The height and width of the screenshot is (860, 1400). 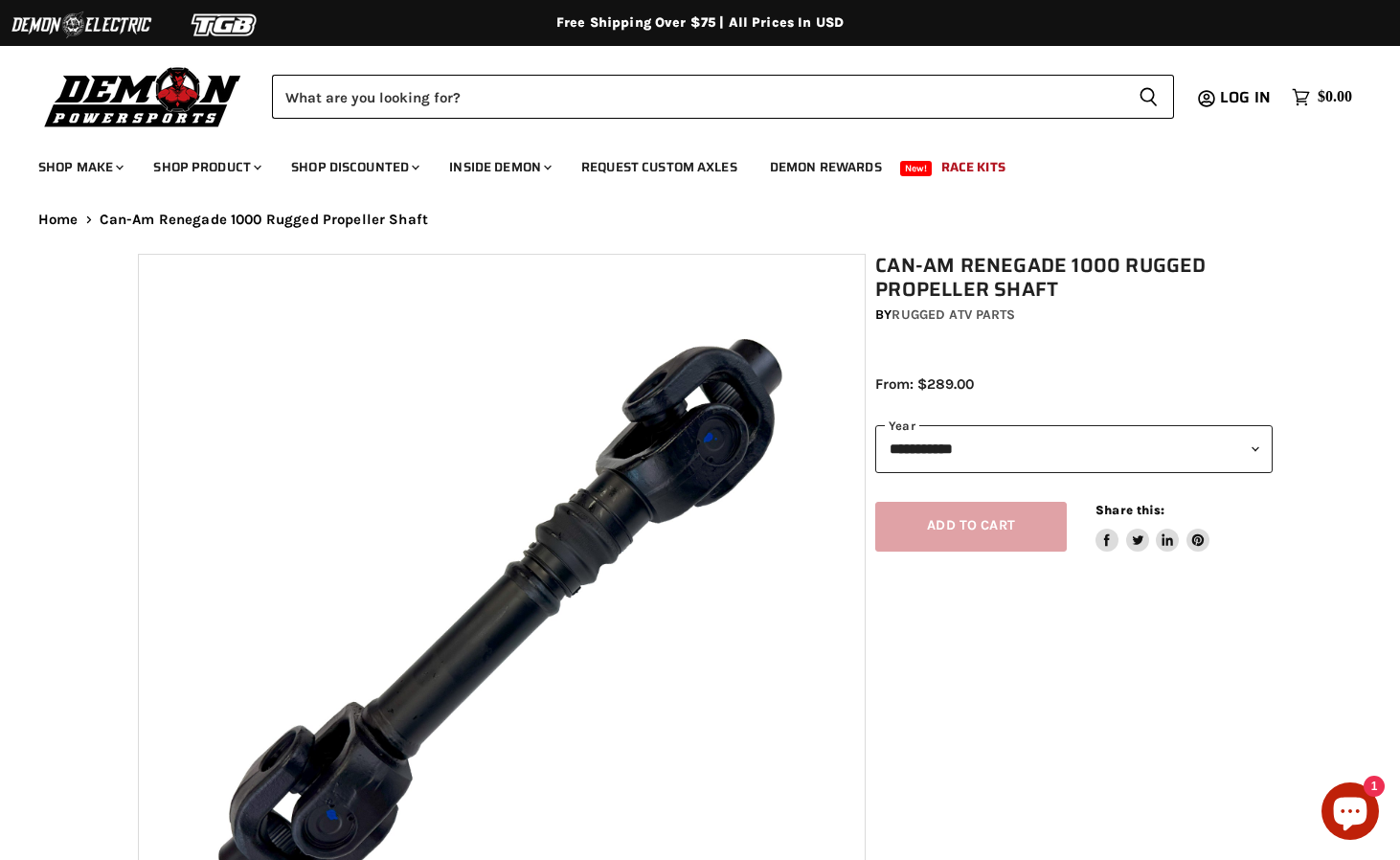 What do you see at coordinates (1148, 97) in the screenshot?
I see `button: Search` at bounding box center [1148, 97].